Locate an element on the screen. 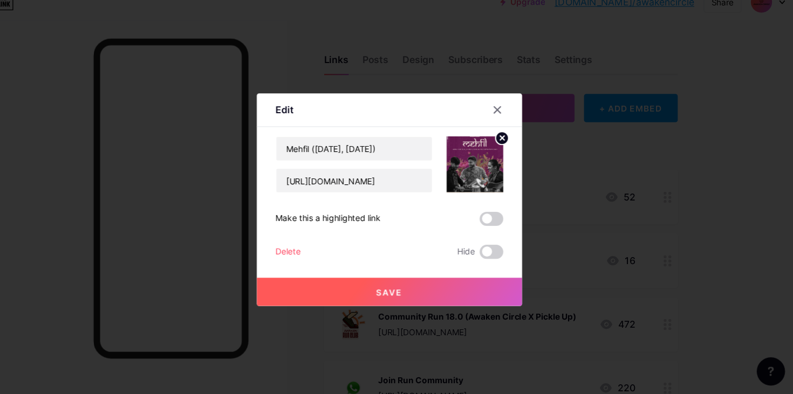 This screenshot has height=394, width=793. span: Hide is located at coordinates (466, 245).